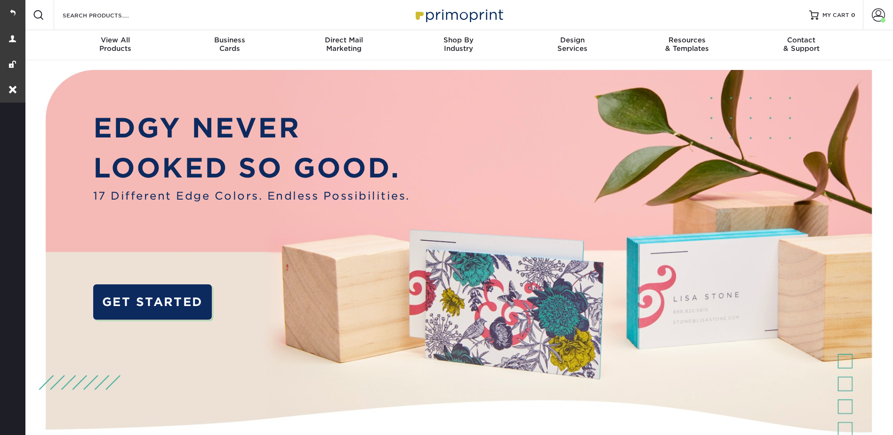 This screenshot has width=893, height=435. What do you see at coordinates (459, 15) in the screenshot?
I see `img: Primoprint` at bounding box center [459, 15].